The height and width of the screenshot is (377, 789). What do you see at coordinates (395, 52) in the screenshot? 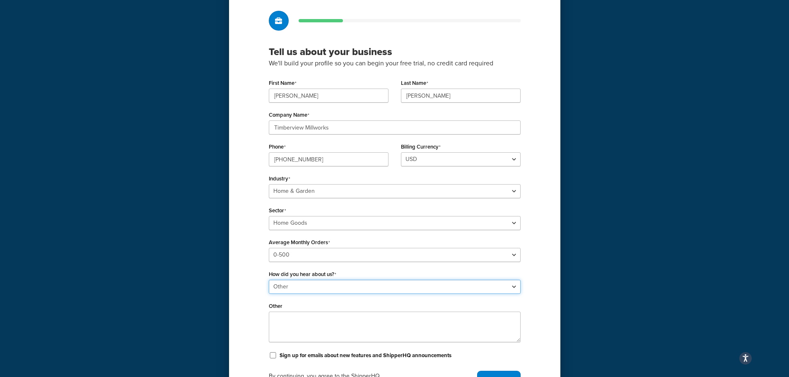
I see `h3: Tell us about your business` at bounding box center [395, 52].